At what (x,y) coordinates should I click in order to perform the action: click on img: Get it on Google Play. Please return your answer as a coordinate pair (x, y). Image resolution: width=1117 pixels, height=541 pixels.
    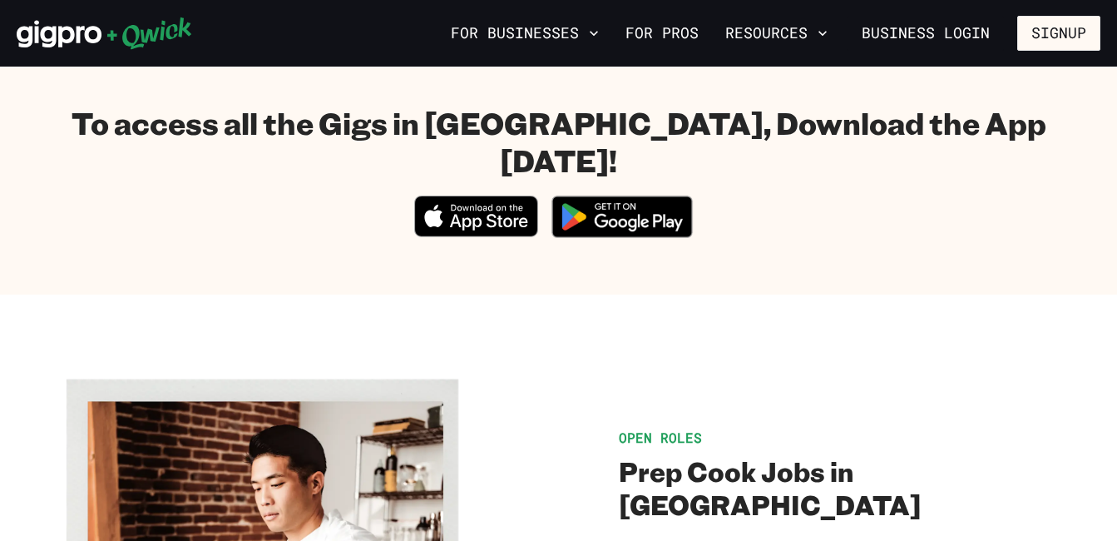
    Looking at the image, I should click on (622, 216).